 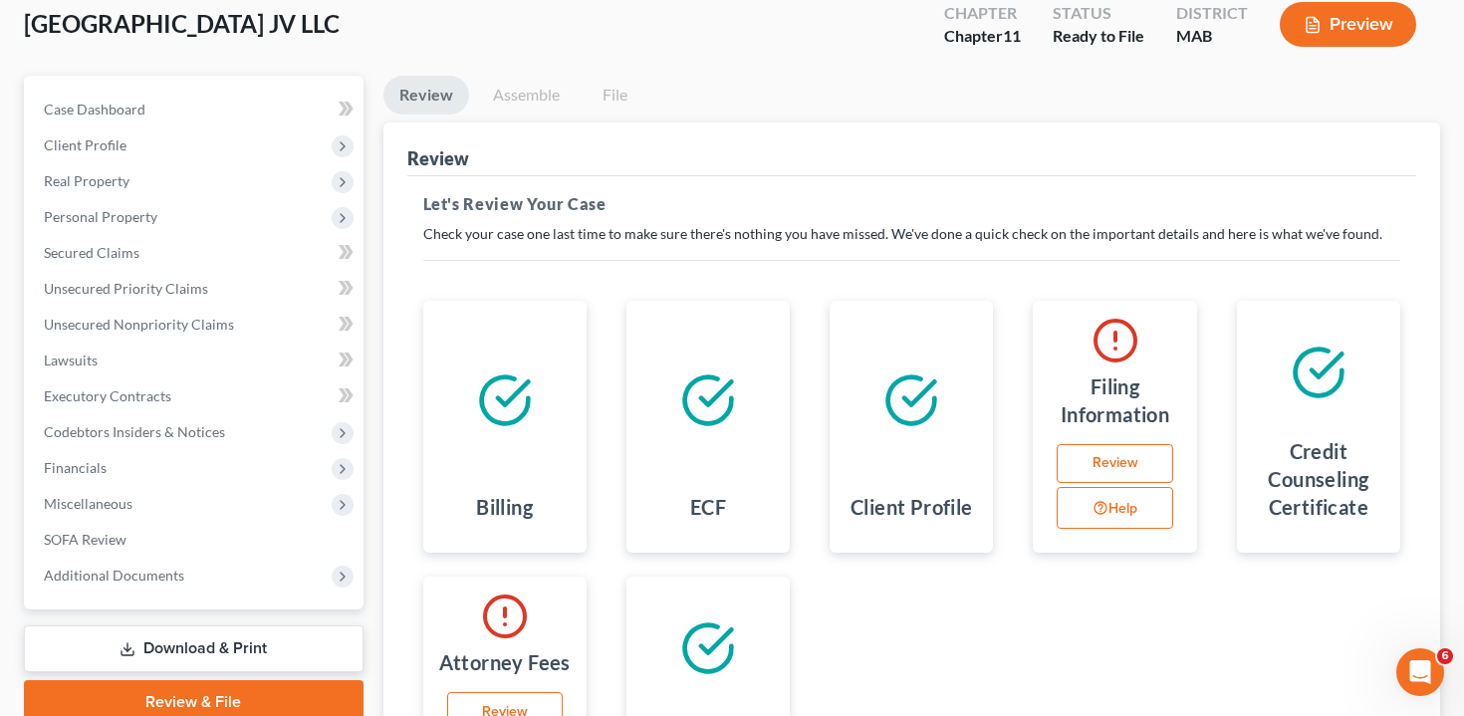 What do you see at coordinates (1118, 510) in the screenshot?
I see `div: Help` at bounding box center [1118, 510].